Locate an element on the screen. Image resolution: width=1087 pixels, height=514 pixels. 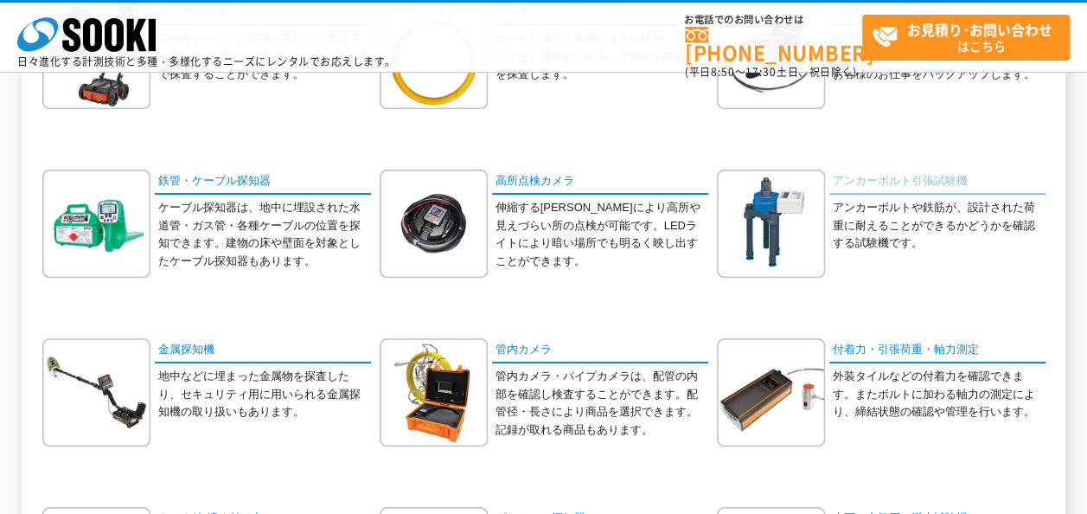
a: 高所点検カメラ is located at coordinates (600, 182).